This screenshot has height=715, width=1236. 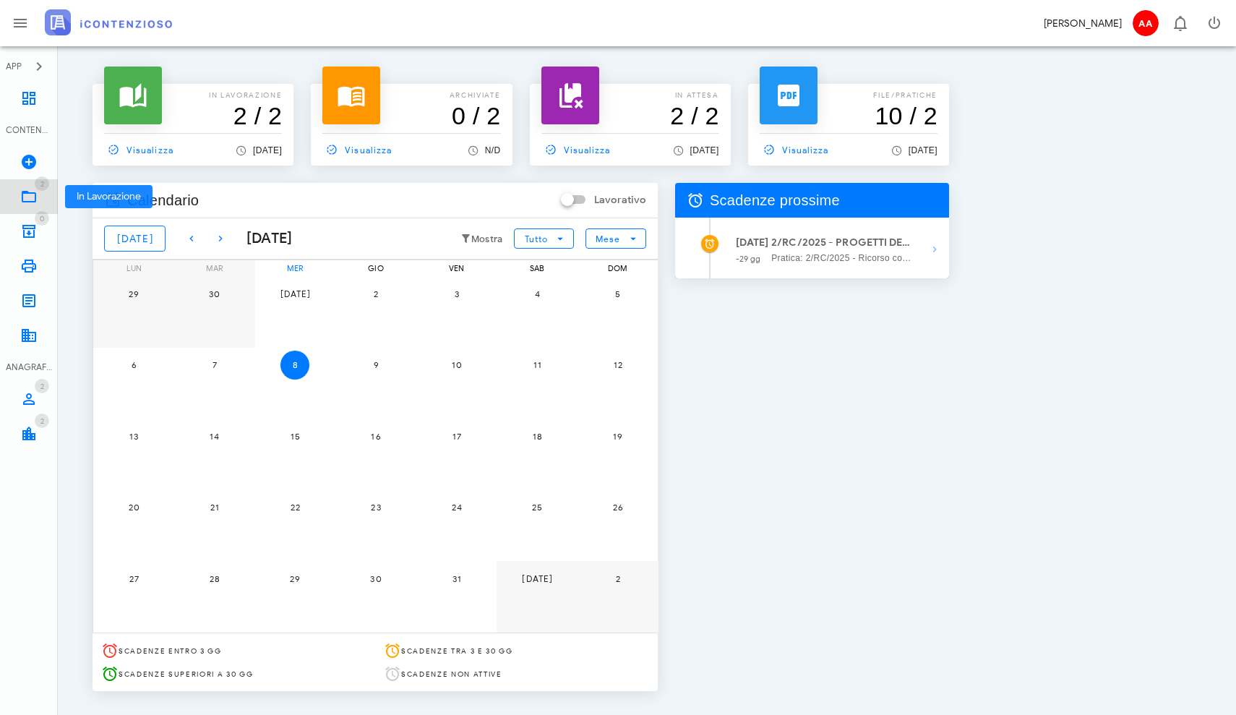 I want to click on span: 17, so click(x=457, y=436).